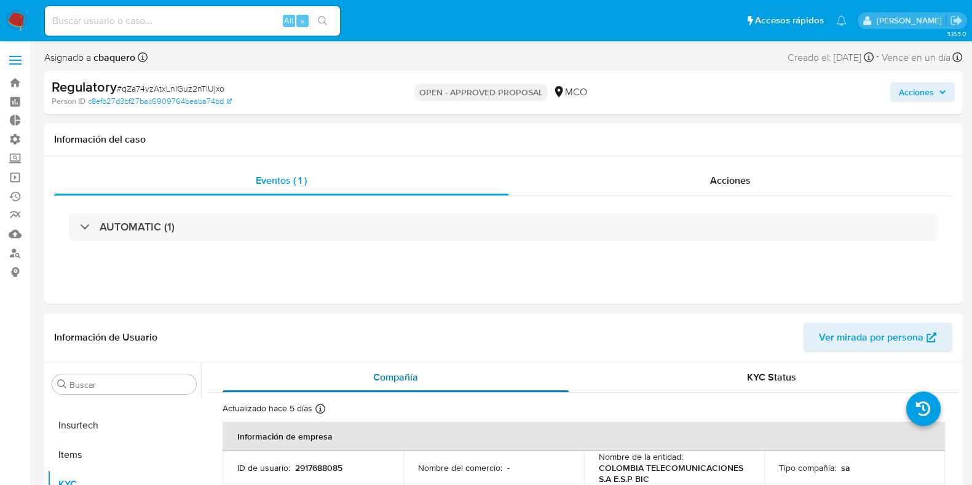 This screenshot has width=972, height=485. What do you see at coordinates (264, 468) in the screenshot?
I see `p: ID de usuario :` at bounding box center [264, 468].